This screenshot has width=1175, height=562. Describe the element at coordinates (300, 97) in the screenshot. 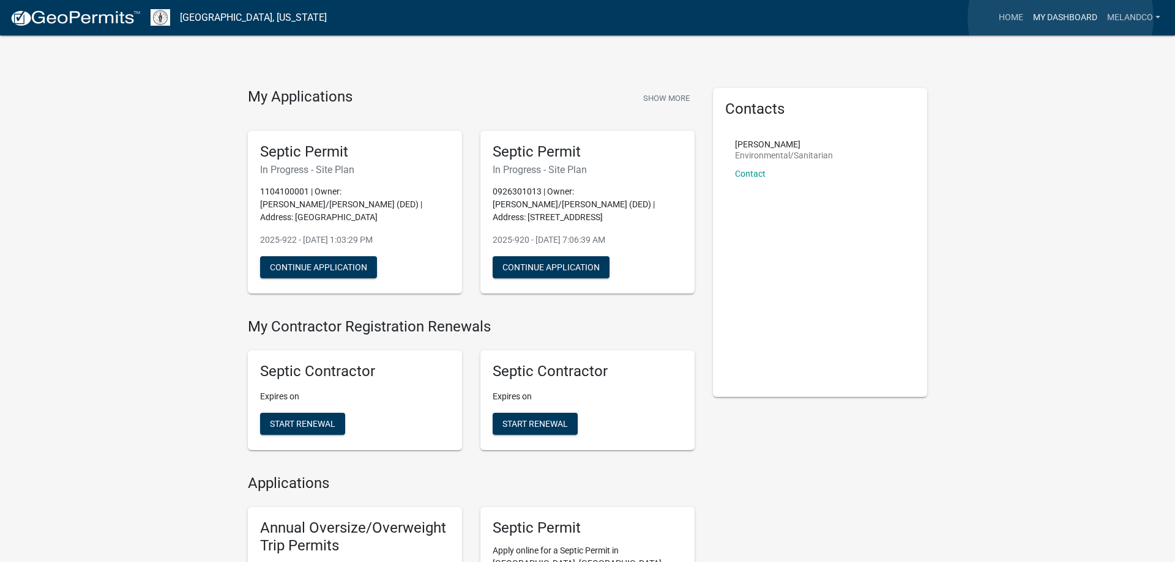

I see `h4: My Applications` at that location.